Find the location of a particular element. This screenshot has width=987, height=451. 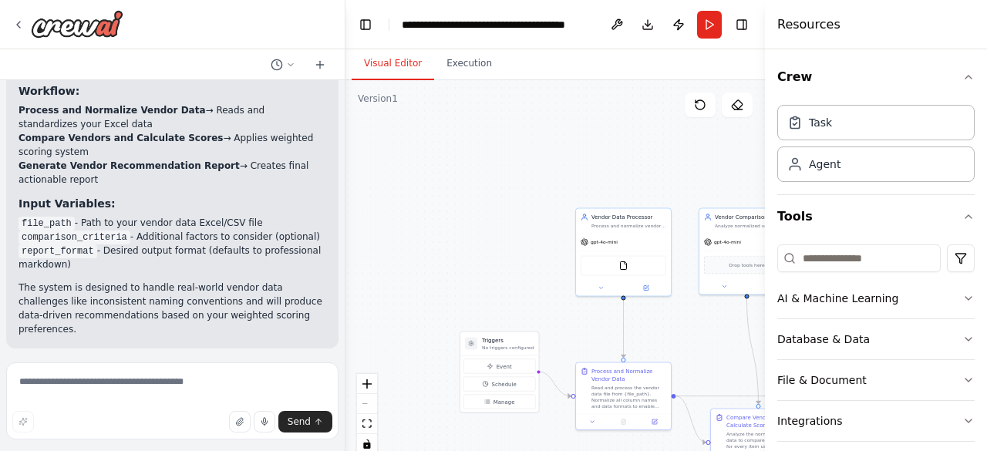

strong: Process and Normalize Vendor Data is located at coordinates (112, 110).